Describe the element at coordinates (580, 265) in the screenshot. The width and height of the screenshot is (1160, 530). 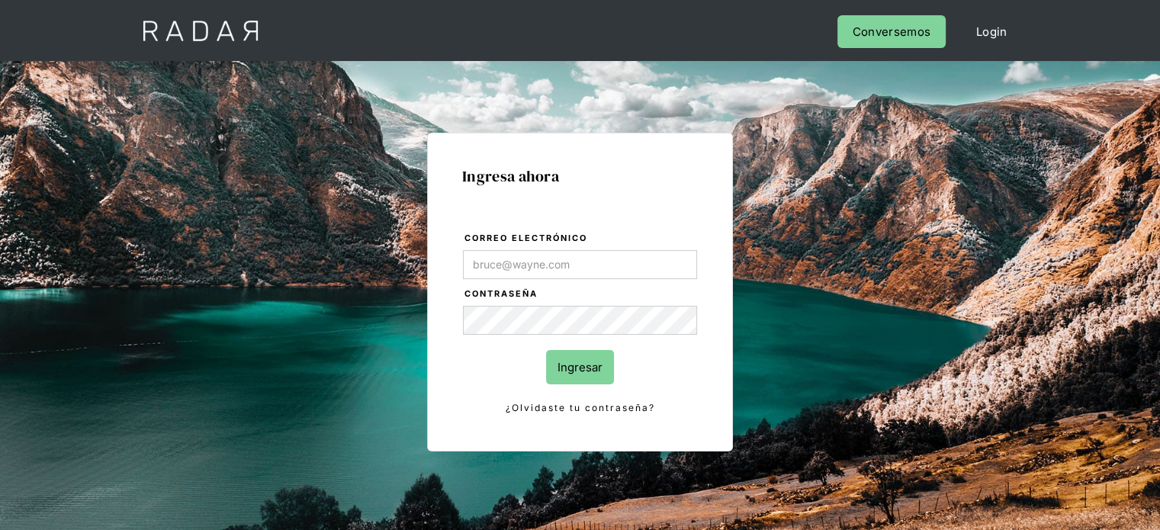
I see `input: bruce@wayne.com` at that location.